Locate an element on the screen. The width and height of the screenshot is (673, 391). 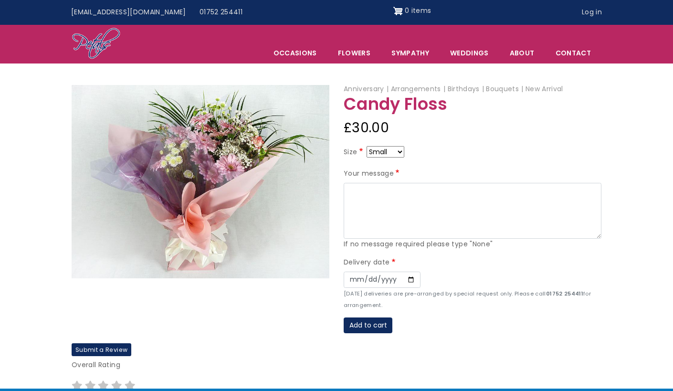
div: £30.00 is located at coordinates (472, 128).